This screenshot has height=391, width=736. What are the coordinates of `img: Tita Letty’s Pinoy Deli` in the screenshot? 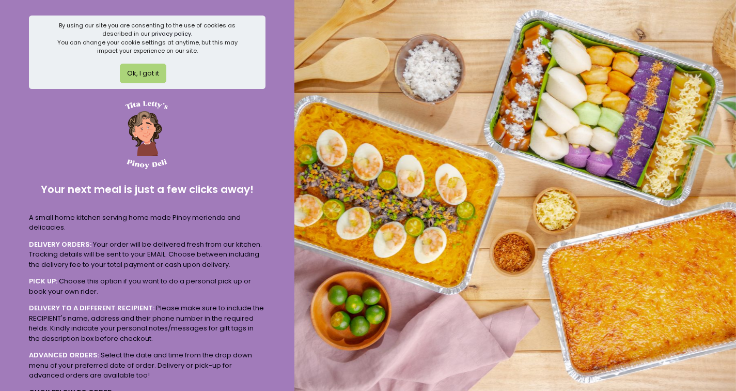 It's located at (146, 134).